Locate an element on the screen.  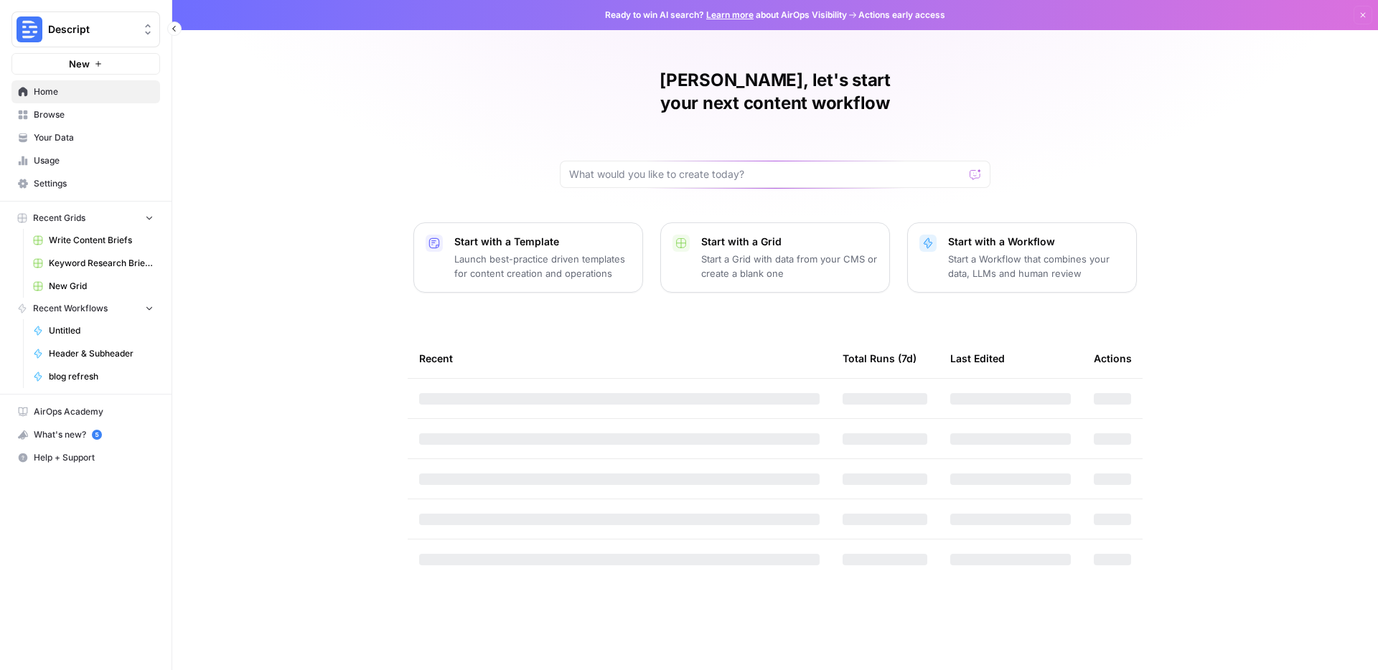
p: Start a Workflow that combines your data, LLMs and human review is located at coordinates (1037, 266).